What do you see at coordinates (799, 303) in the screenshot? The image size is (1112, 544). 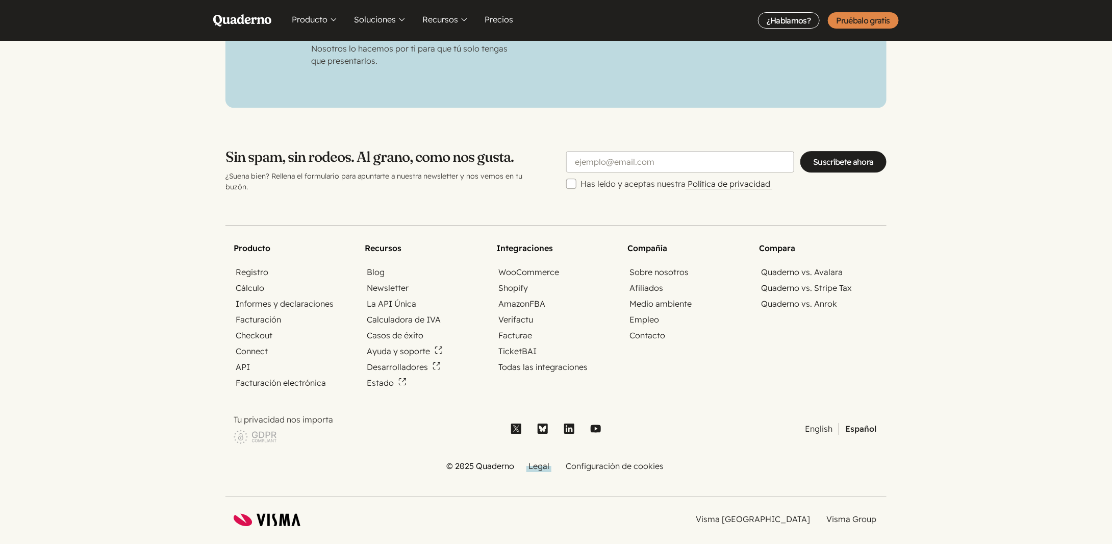 I see `a: Quaderno vs. Anrok` at bounding box center [799, 303].